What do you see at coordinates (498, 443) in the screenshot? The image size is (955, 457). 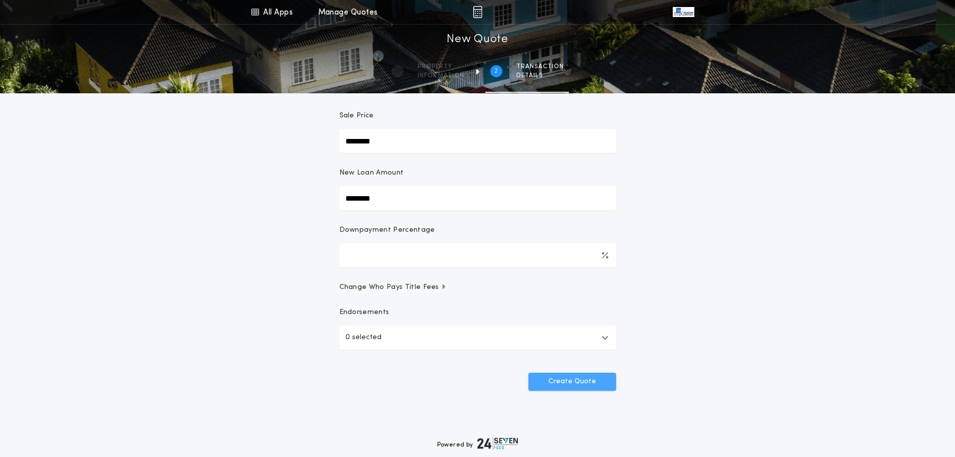 I see `img: logo` at bounding box center [498, 443].